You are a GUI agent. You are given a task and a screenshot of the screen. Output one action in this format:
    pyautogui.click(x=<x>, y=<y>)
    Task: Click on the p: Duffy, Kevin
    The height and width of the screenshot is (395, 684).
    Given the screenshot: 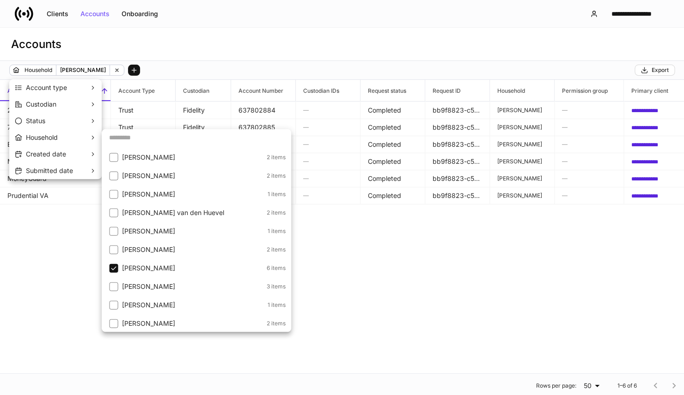 What is the action you would take?
    pyautogui.click(x=193, y=176)
    